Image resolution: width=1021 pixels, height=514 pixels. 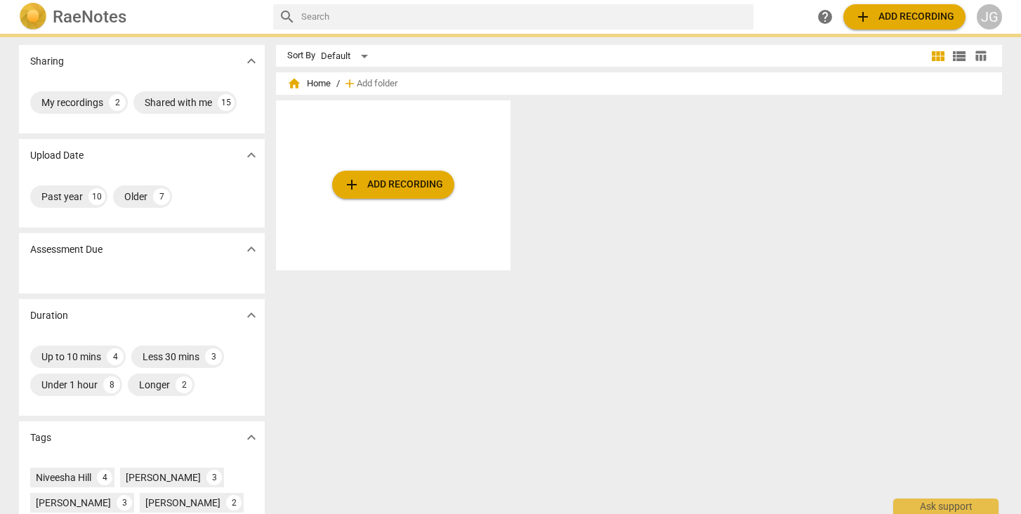 What do you see at coordinates (825, 17) in the screenshot?
I see `a: Help` at bounding box center [825, 17].